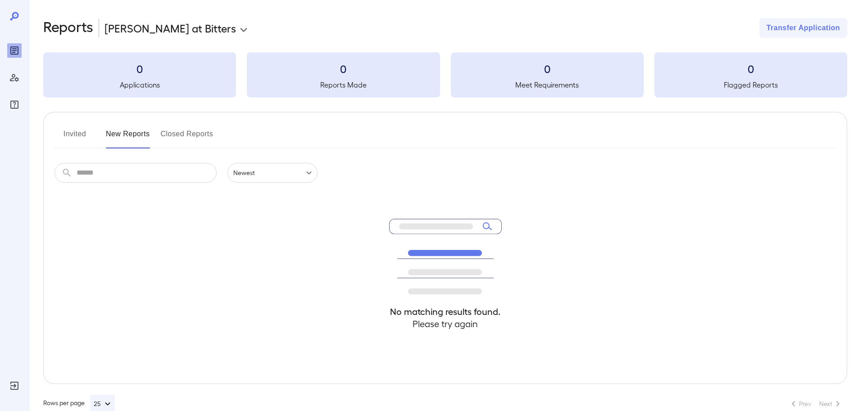 The width and height of the screenshot is (858, 411). What do you see at coordinates (445, 75) in the screenshot?
I see `summary: 0Applications0Reports Made0Meet Requirements0Flagged Reports` at bounding box center [445, 75].